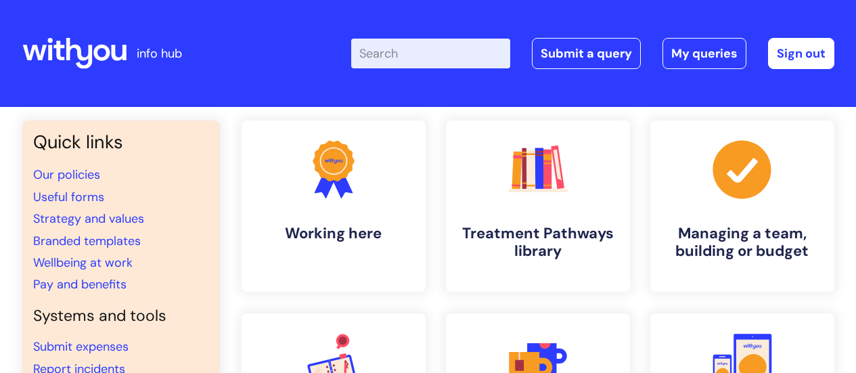 The image size is (856, 373). I want to click on a: Branded templates, so click(87, 241).